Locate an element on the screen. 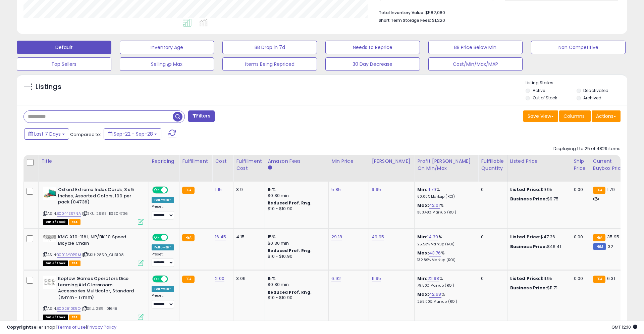 The width and height of the screenshot is (644, 334). th: The percentage added to the cost of goods (COGS) that forms the calculator for Min & Max prices. is located at coordinates (446, 168).